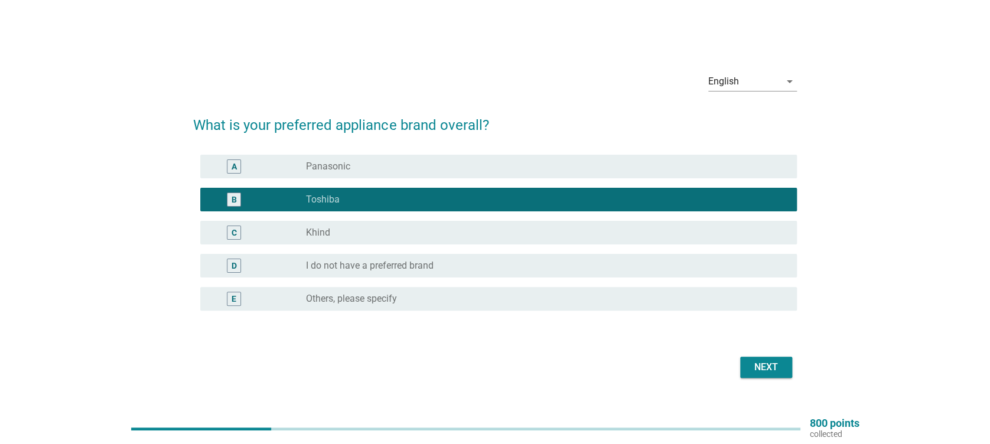  What do you see at coordinates (494, 119) in the screenshot?
I see `h2: What is your preferred appliance brand overall?` at bounding box center [494, 119].